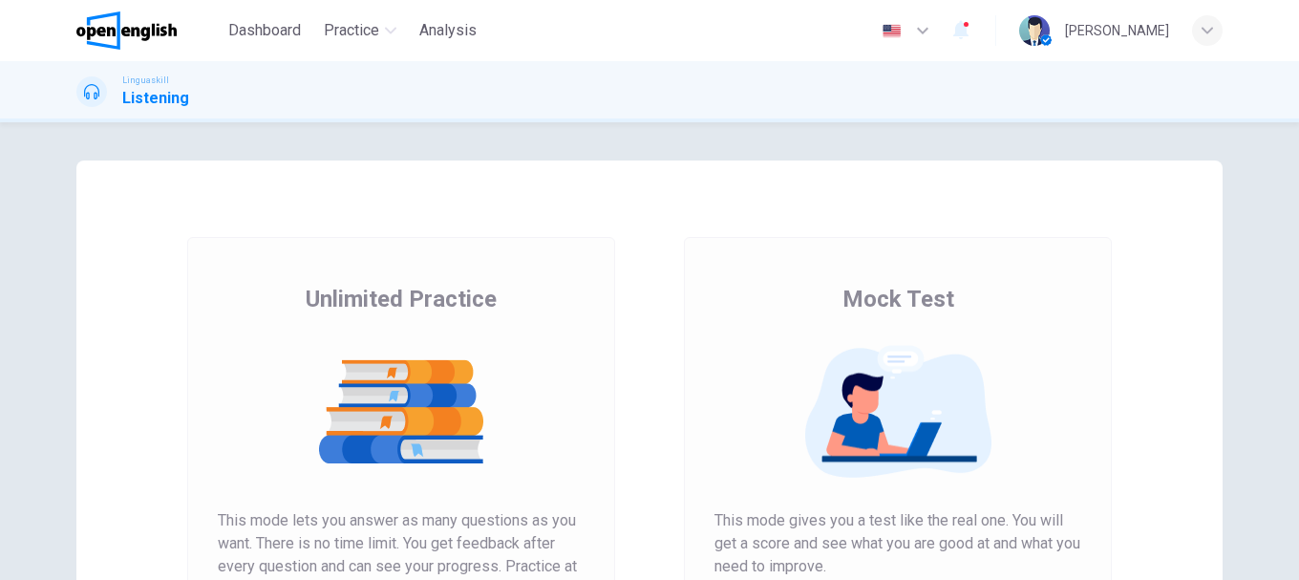  I want to click on span: Analysis, so click(448, 31).